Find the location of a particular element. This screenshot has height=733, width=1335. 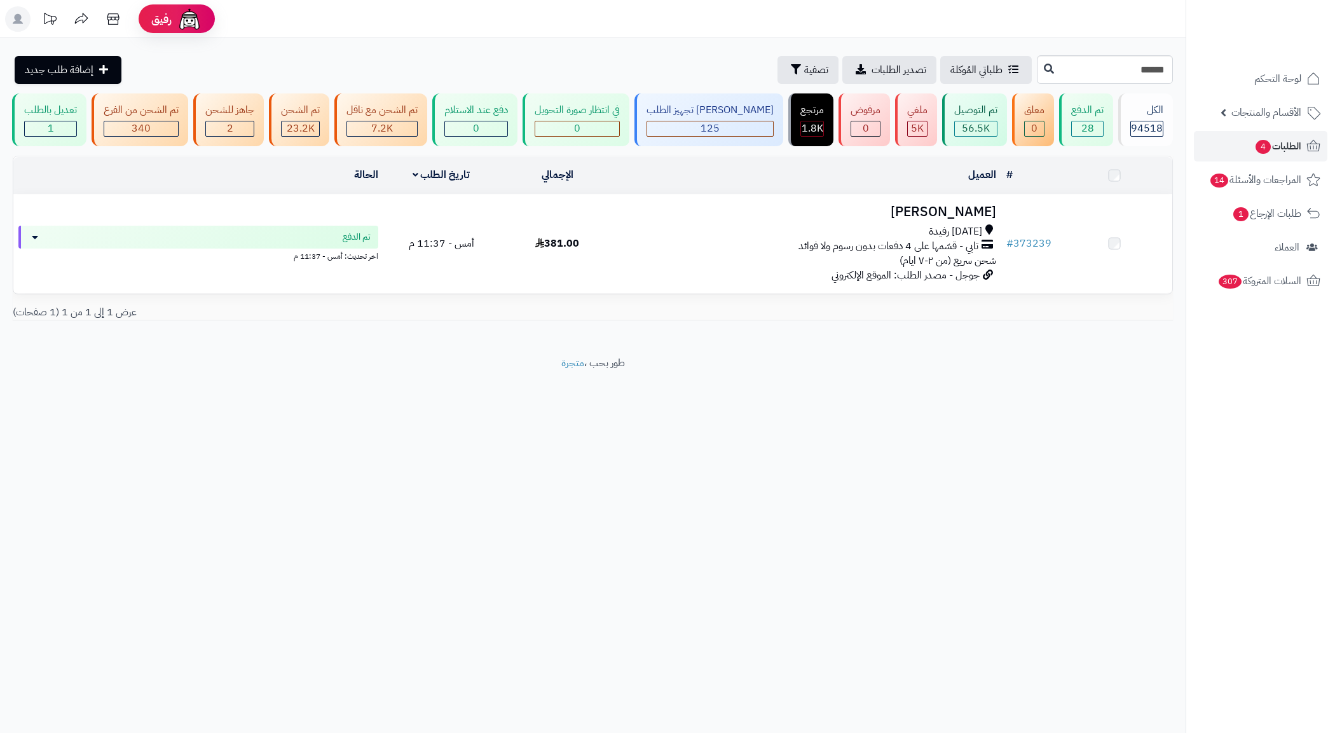

span: الطلبات is located at coordinates (1278, 146).